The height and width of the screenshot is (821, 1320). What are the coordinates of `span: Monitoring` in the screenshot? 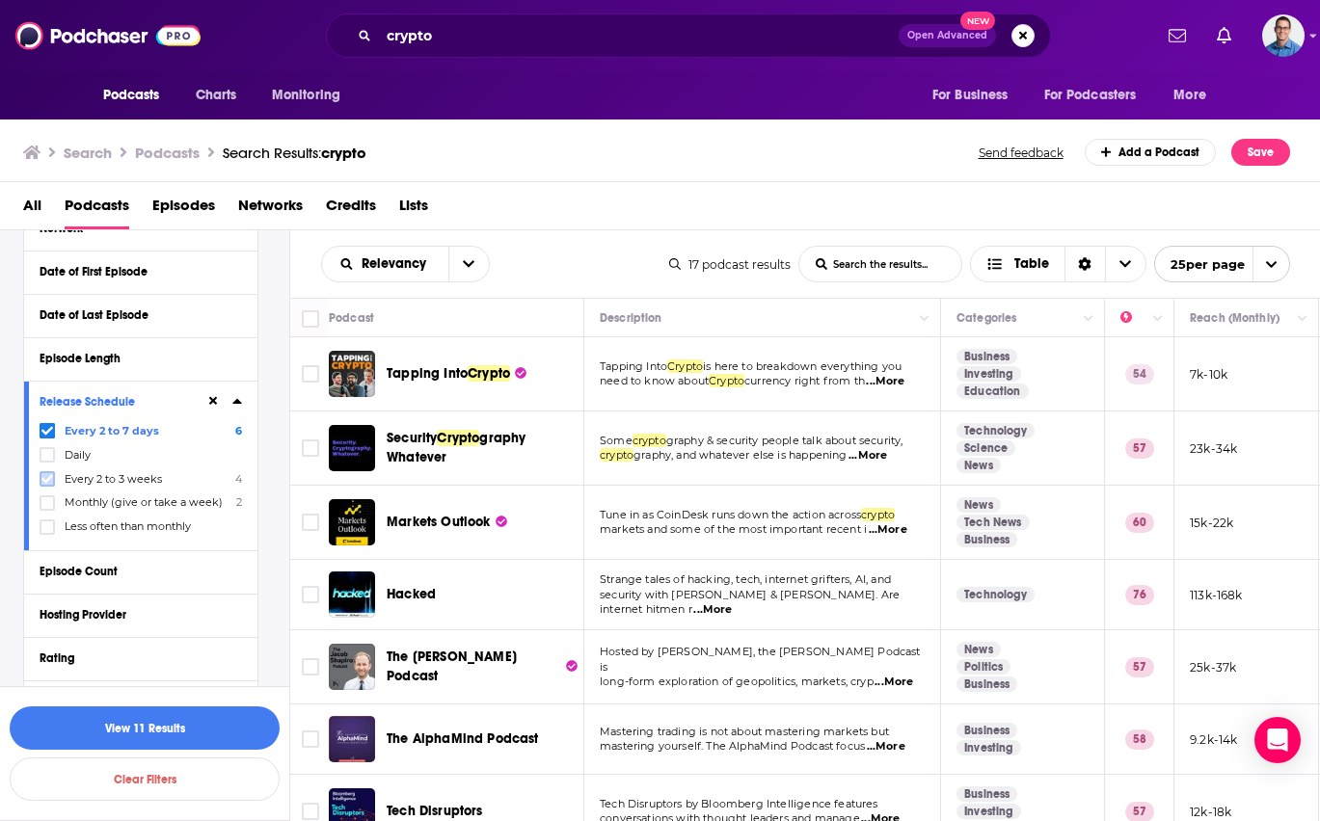 It's located at (306, 95).